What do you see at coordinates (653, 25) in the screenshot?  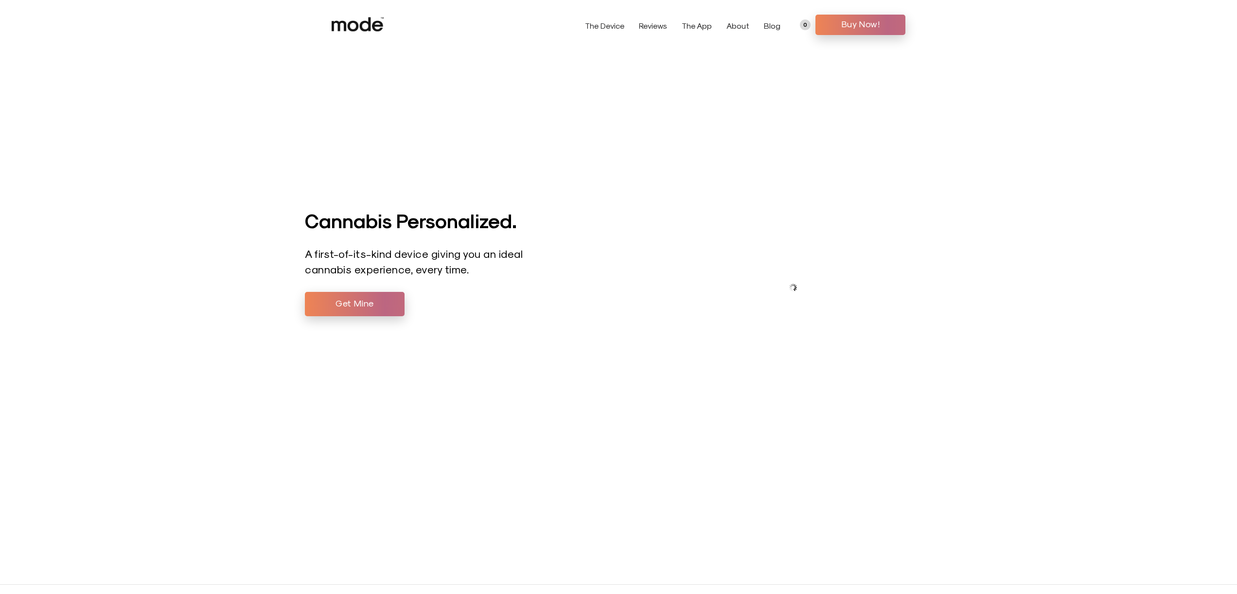 I see `a: Reviews` at bounding box center [653, 25].